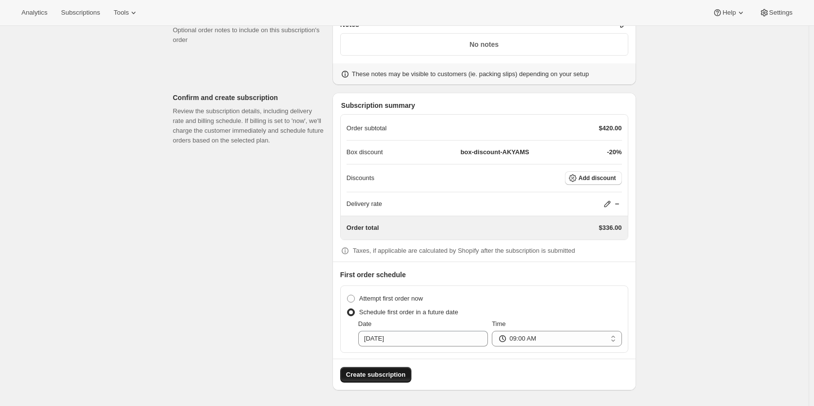  Describe the element at coordinates (249, 126) in the screenshot. I see `p: Review the subscription details, including delivery rate and billing schedule. If billing is set ...` at that location.